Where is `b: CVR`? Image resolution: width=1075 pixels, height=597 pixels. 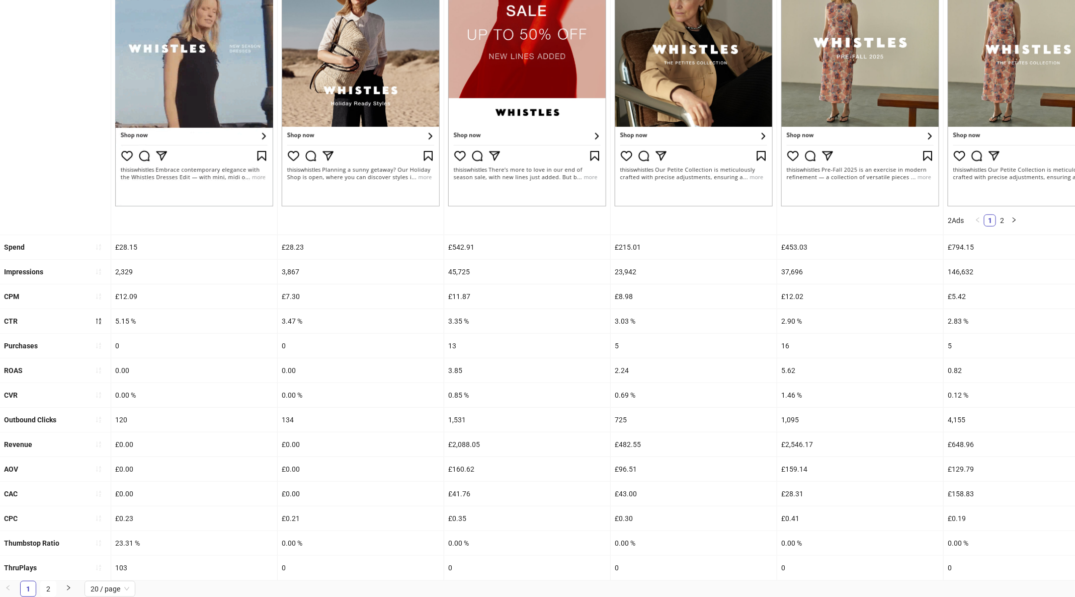 b: CVR is located at coordinates (11, 395).